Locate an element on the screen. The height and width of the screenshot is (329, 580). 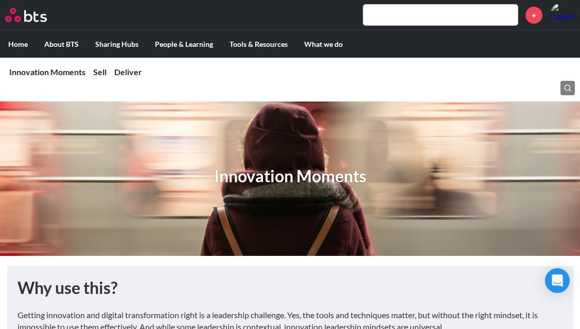
label: Tools & Resources is located at coordinates (258, 44).